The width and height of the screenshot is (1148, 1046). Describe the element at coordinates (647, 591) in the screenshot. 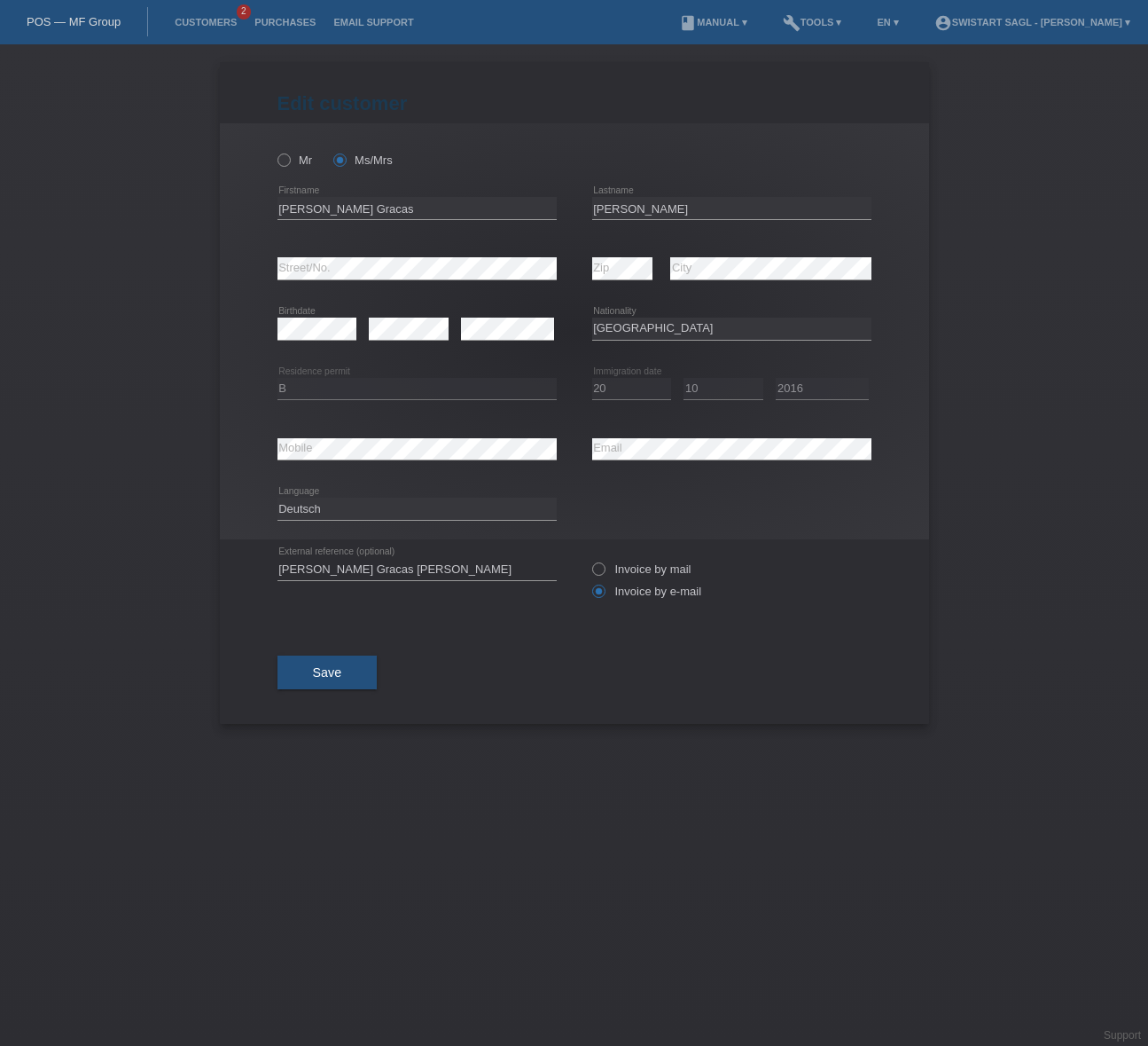

I see `label: Invoice by e-mail` at that location.